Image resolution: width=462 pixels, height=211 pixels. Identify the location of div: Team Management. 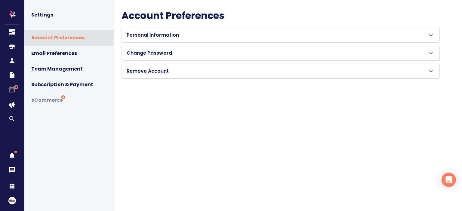
(69, 69).